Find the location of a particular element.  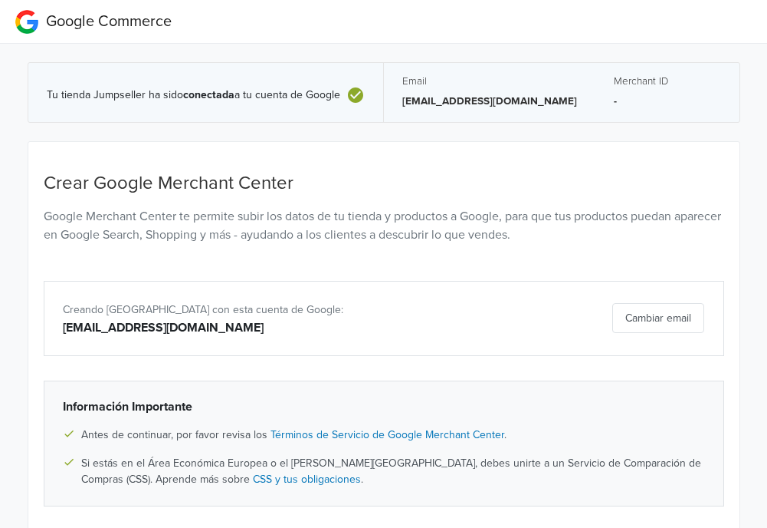

b: conectada is located at coordinates (209, 94).